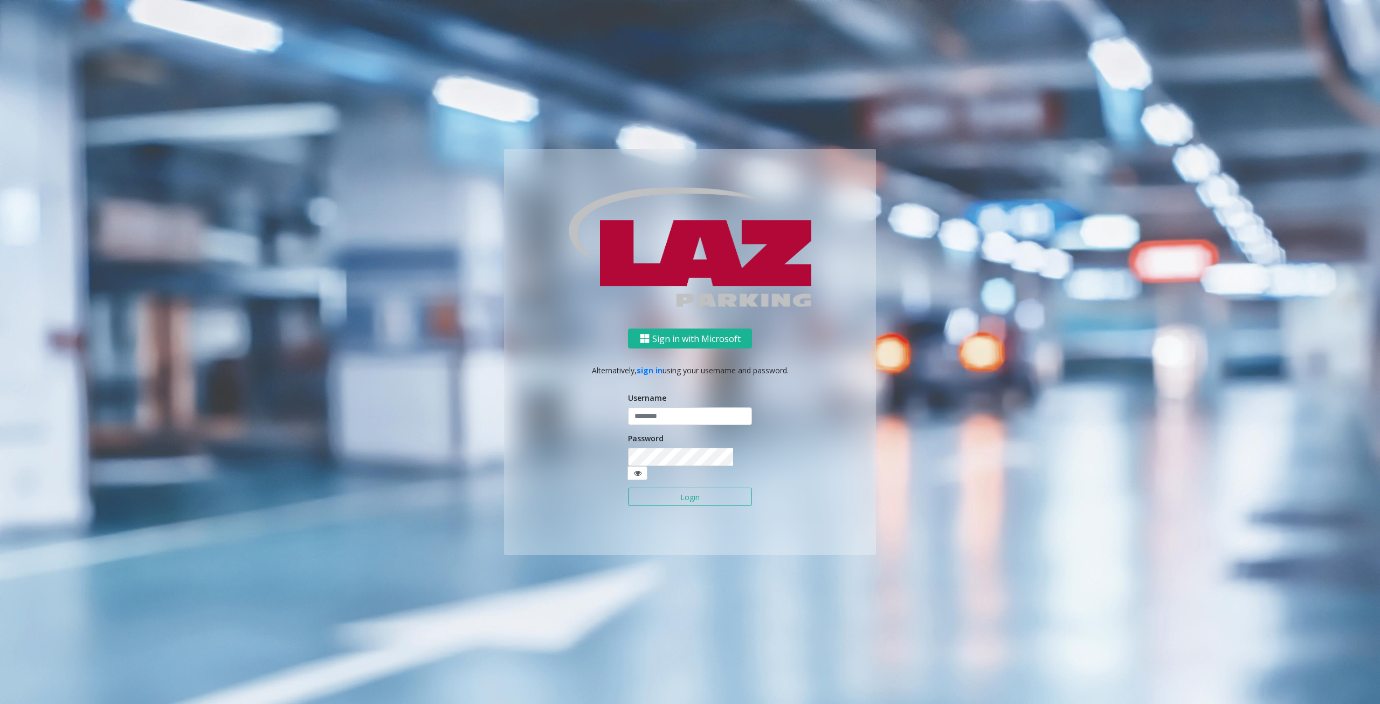  I want to click on a: sign in, so click(650, 370).